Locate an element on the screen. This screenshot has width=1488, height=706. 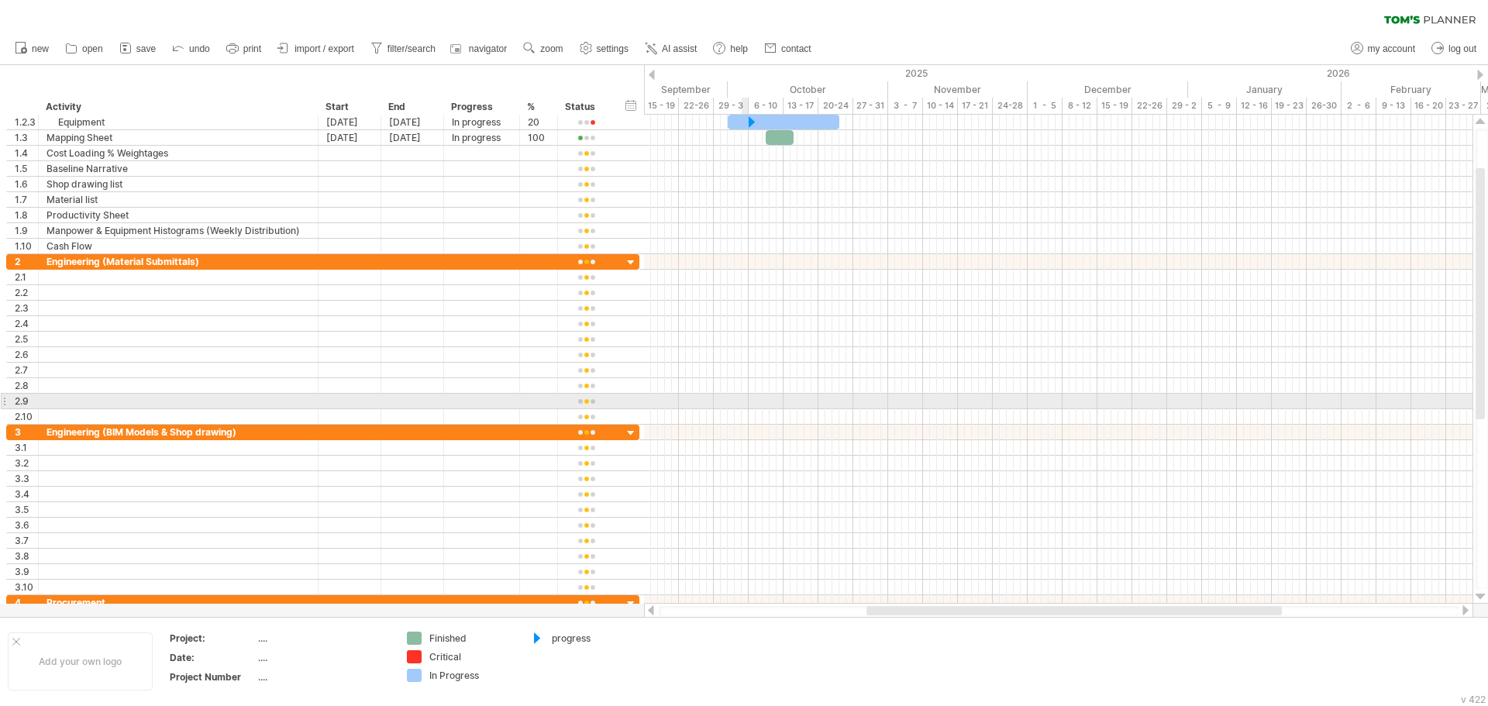
div: 20-24 is located at coordinates (835, 105).